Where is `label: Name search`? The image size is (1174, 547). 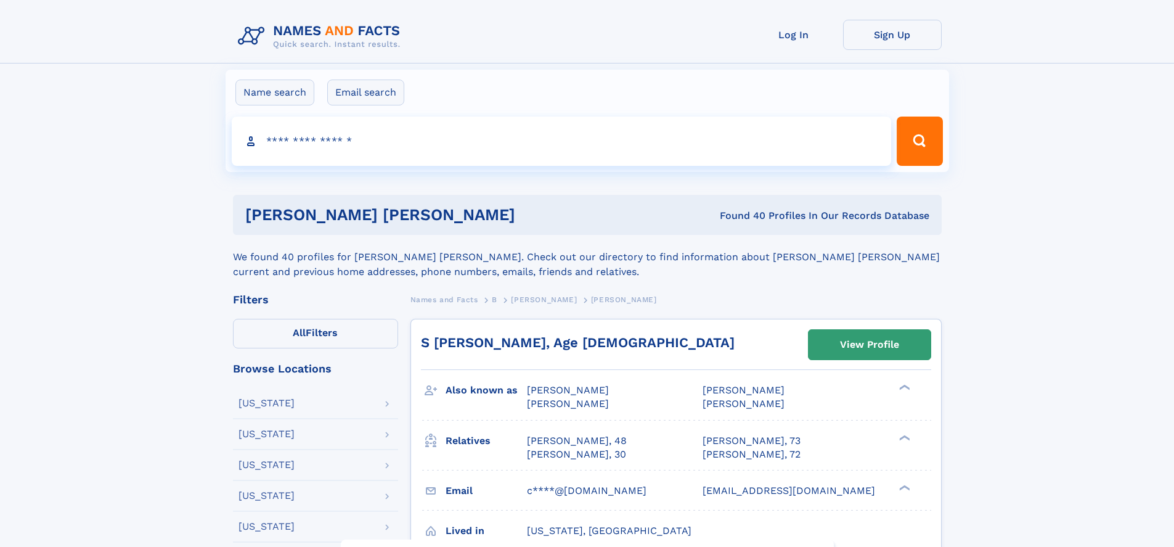
label: Name search is located at coordinates (275, 92).